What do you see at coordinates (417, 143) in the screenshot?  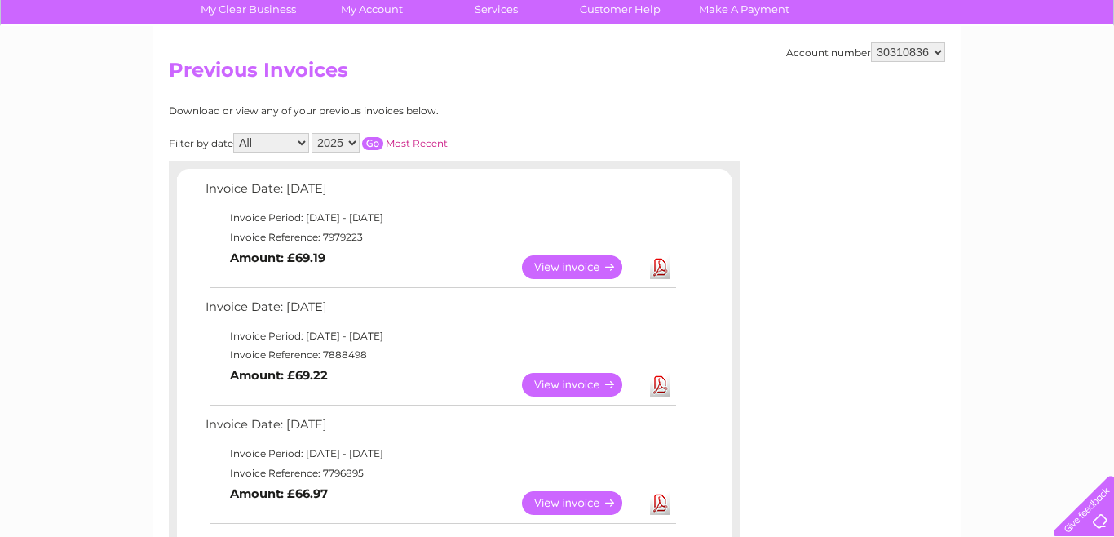 I see `a: Most Recent` at bounding box center [417, 143].